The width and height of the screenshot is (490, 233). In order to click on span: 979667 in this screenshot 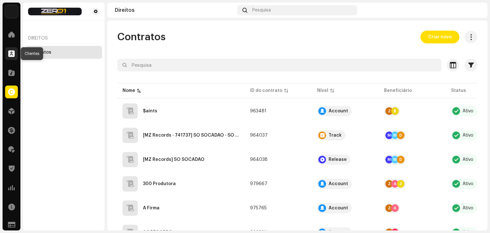, I will do `click(258, 184)`.